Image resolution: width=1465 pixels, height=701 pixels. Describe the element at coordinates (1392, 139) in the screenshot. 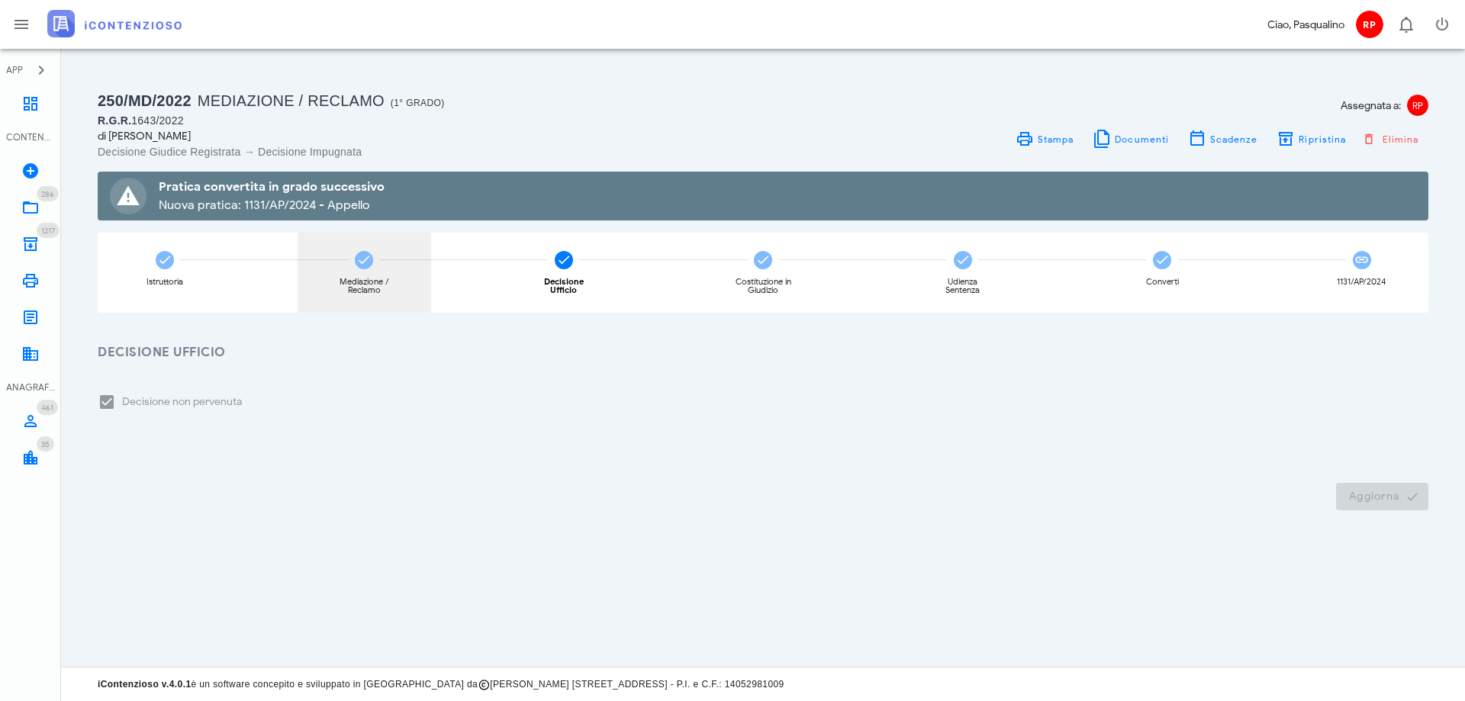

I see `span: Elimina` at that location.